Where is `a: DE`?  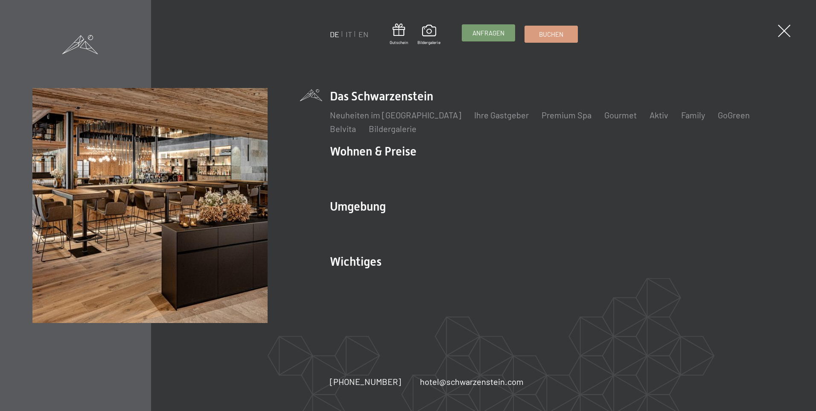
a: DE is located at coordinates (335, 34).